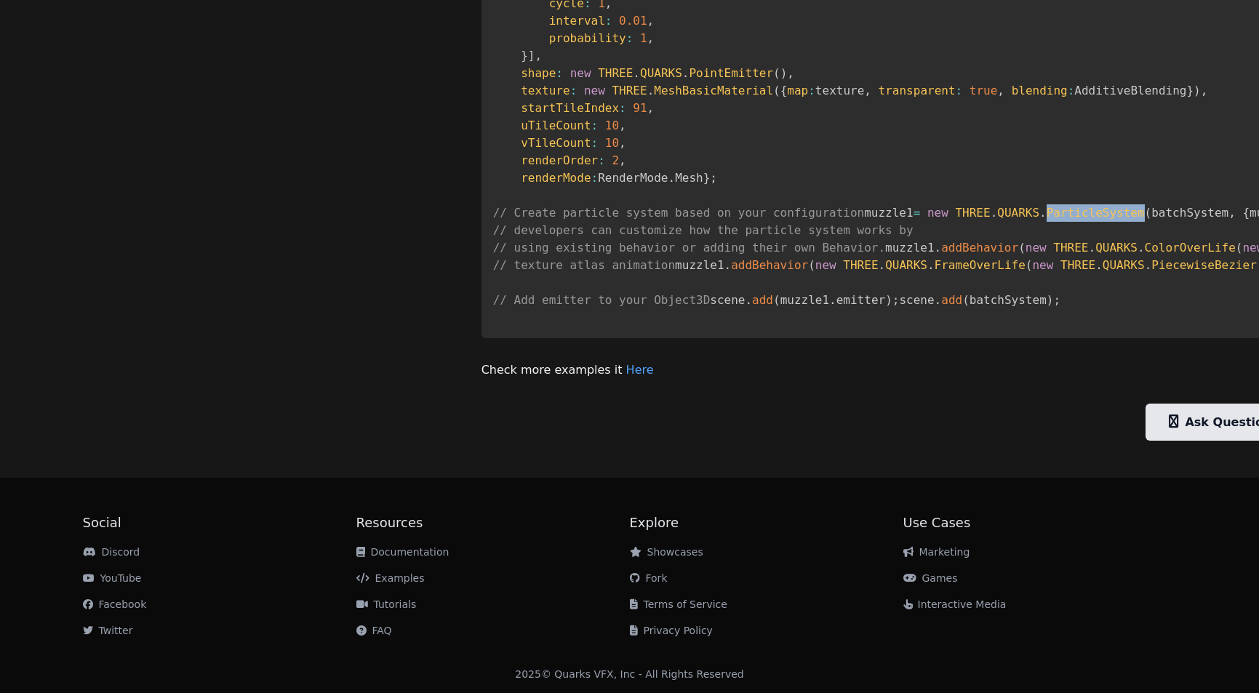  I want to click on span: 1, so click(644, 38).